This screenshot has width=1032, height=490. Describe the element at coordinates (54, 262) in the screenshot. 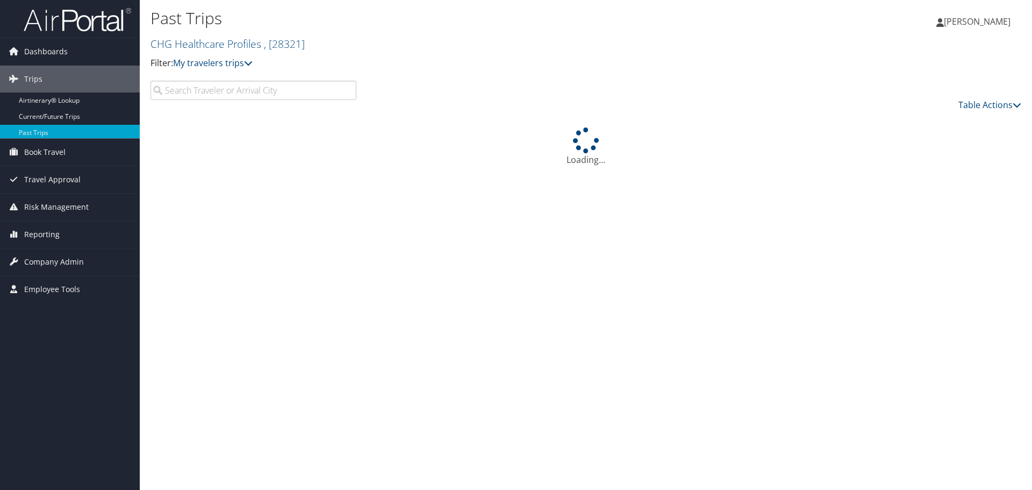

I see `span: Company Admin` at that location.